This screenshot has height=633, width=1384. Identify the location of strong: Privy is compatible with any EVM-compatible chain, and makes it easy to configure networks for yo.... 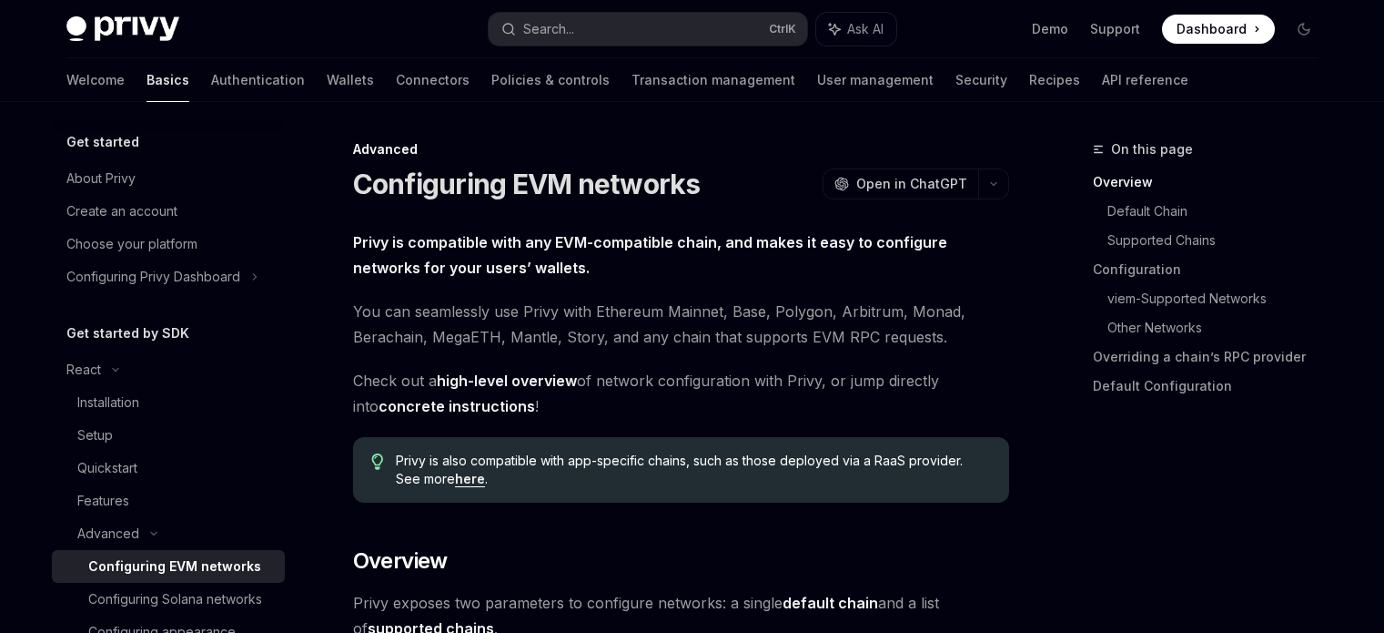
(650, 255).